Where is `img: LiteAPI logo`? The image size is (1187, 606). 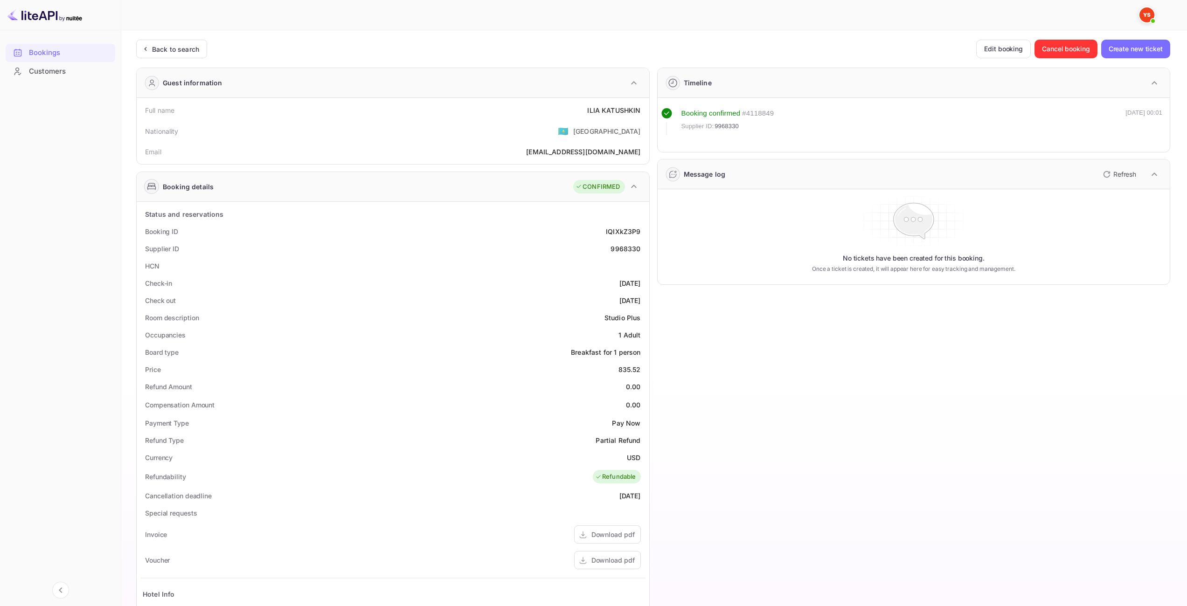 img: LiteAPI logo is located at coordinates (45, 15).